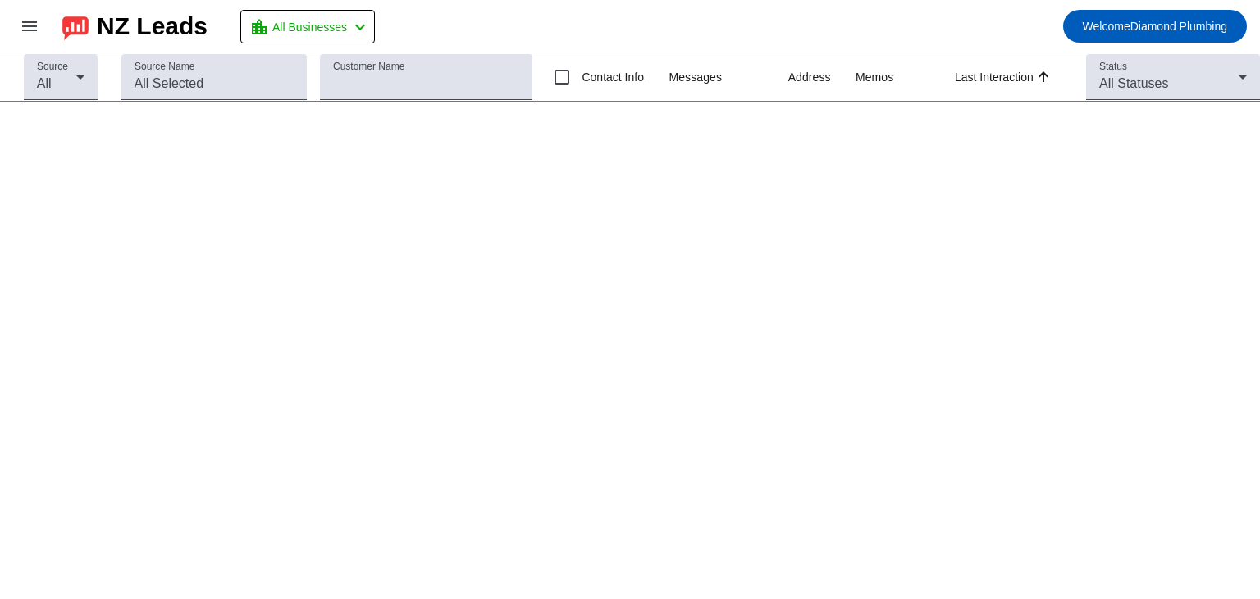 The image size is (1260, 599). Describe the element at coordinates (75, 26) in the screenshot. I see `img: logo` at that location.